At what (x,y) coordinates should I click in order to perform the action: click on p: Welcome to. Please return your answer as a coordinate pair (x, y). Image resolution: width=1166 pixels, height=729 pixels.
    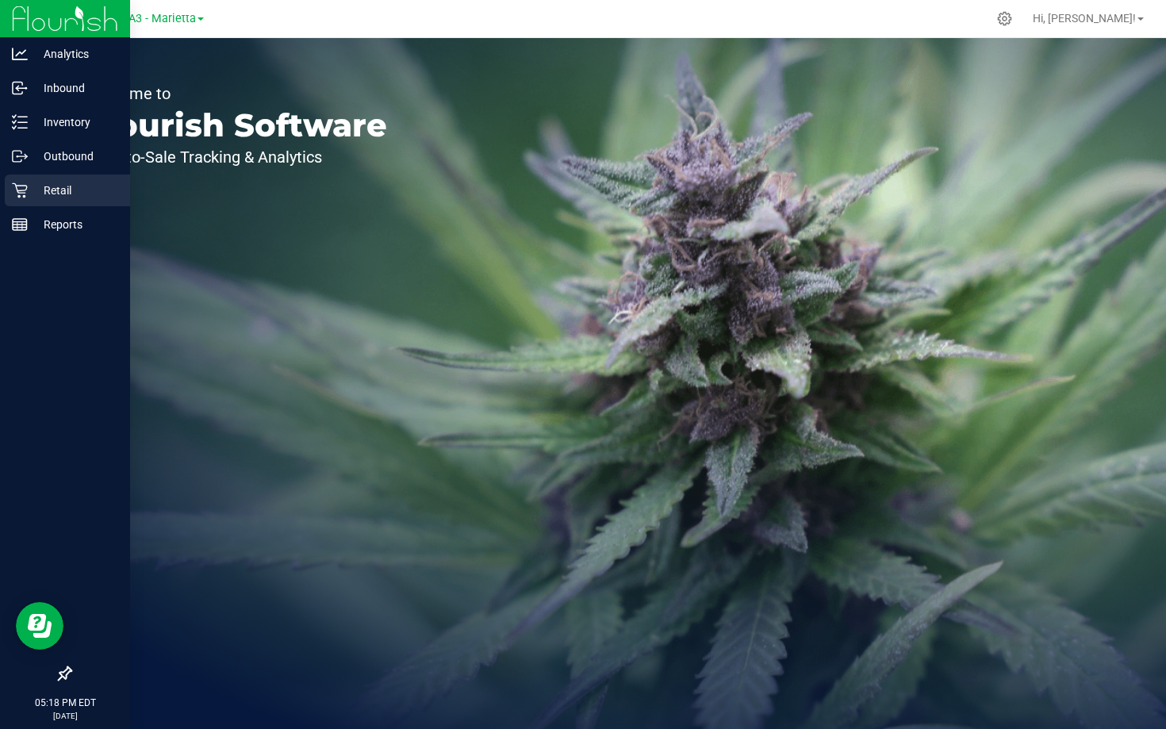
    Looking at the image, I should click on (236, 94).